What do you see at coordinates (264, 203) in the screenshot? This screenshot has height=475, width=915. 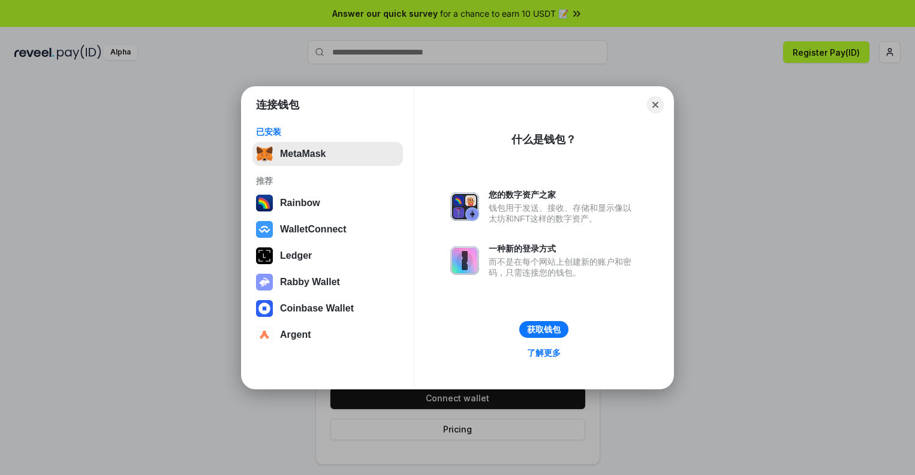 I see `img: svg+xml,%3Csvg%20width%3D%22120%22%20height%3D%22120%22%20viewBox%3D%220%200%20120%20120%22%20fil...` at bounding box center [264, 203].